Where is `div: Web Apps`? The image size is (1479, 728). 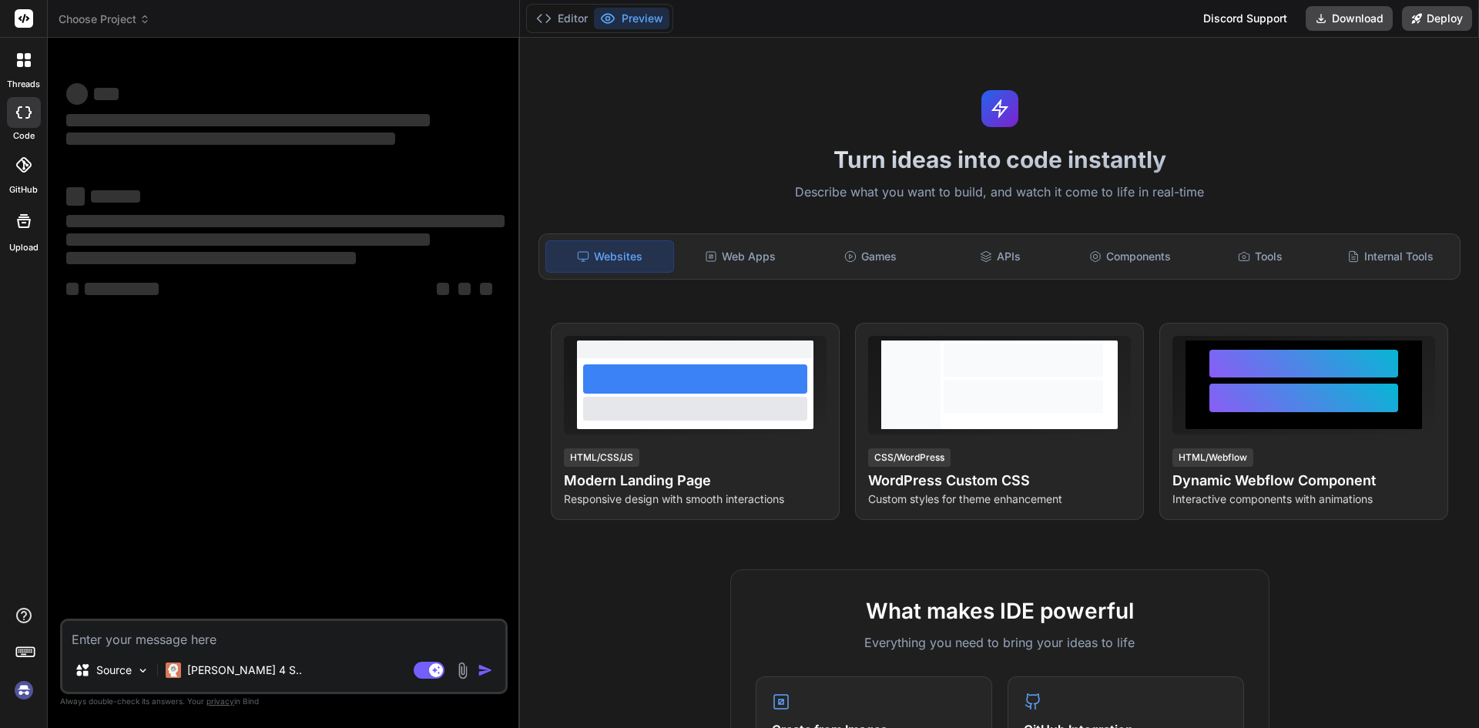 div: Web Apps is located at coordinates (740, 256).